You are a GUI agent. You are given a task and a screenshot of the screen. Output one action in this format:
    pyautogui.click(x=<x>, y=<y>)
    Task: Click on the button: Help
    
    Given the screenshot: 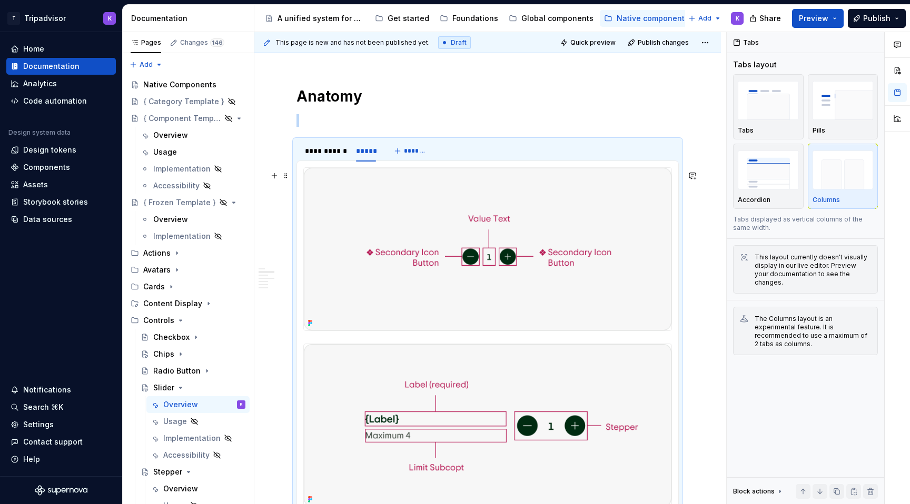 What is the action you would take?
    pyautogui.click(x=61, y=460)
    